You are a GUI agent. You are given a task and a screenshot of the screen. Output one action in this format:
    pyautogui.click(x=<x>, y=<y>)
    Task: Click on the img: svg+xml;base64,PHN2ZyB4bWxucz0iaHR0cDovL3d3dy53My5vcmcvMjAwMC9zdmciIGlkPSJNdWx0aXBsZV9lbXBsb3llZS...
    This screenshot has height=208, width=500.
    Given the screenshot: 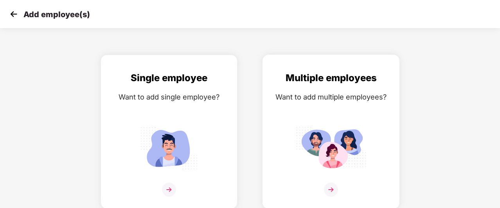 What is the action you would take?
    pyautogui.click(x=331, y=148)
    